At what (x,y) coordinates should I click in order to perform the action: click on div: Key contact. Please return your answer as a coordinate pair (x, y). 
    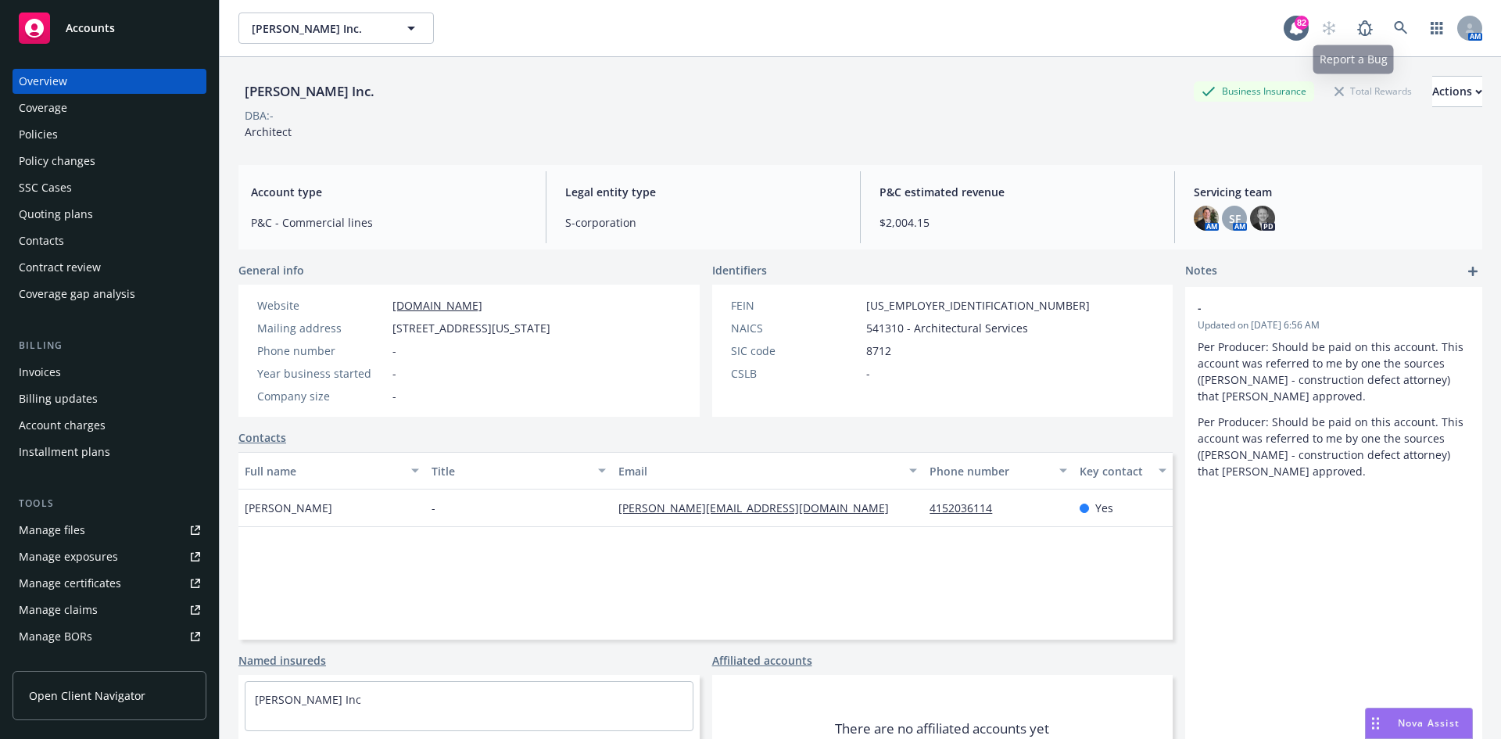
    Looking at the image, I should click on (1114, 471).